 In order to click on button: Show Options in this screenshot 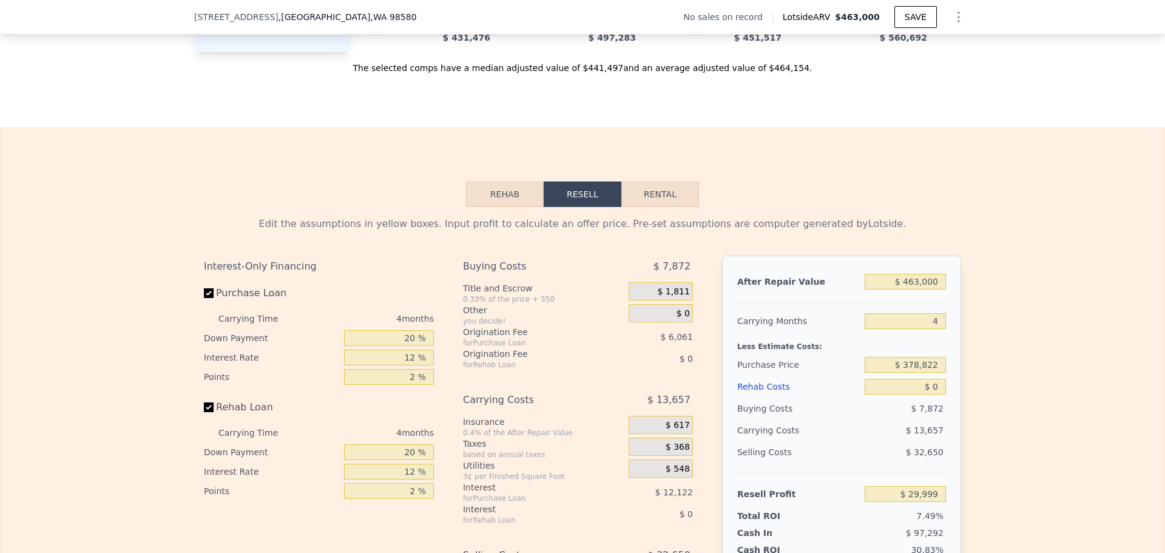, I will do `click(959, 17)`.